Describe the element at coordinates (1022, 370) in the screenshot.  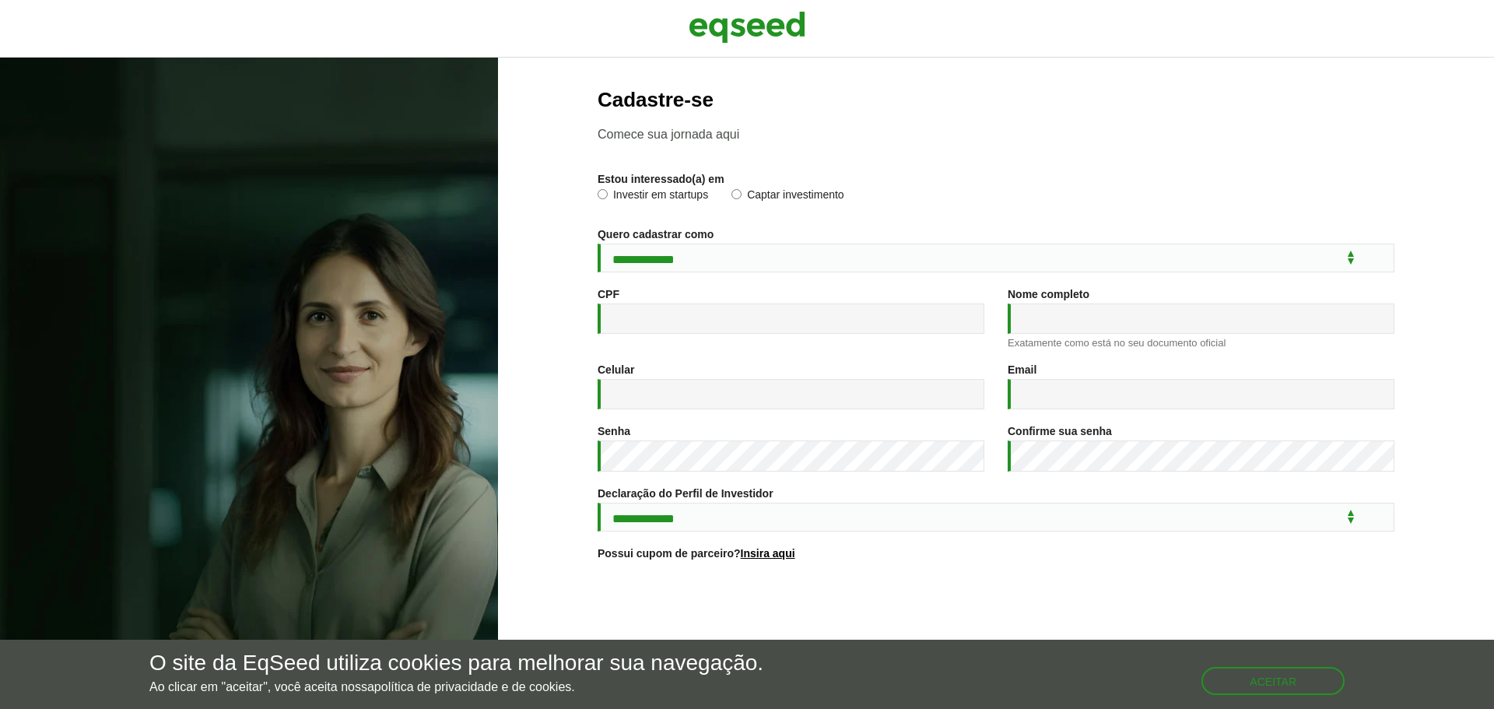
I see `label: Email` at that location.